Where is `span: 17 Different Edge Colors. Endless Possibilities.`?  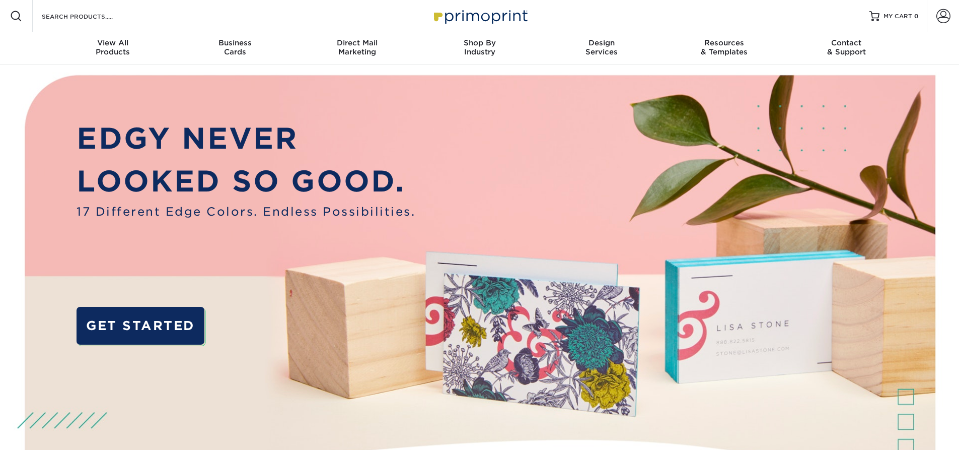
span: 17 Different Edge Colors. Endless Possibilities. is located at coordinates (246, 211).